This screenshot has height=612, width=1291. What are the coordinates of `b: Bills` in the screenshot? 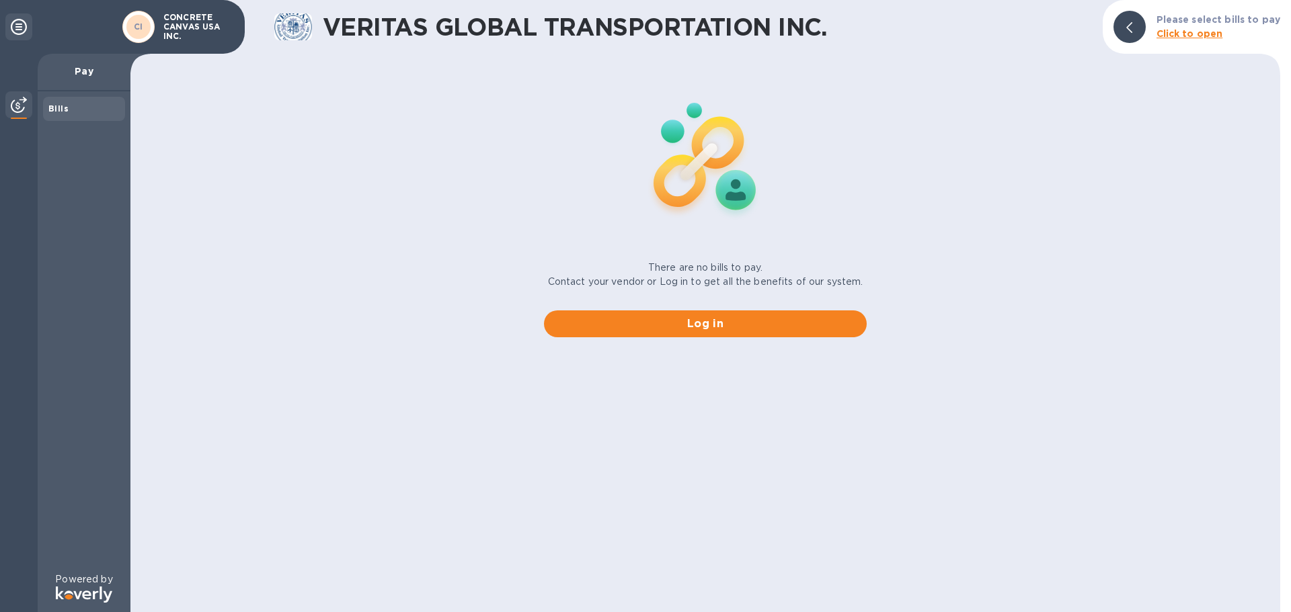 It's located at (58, 108).